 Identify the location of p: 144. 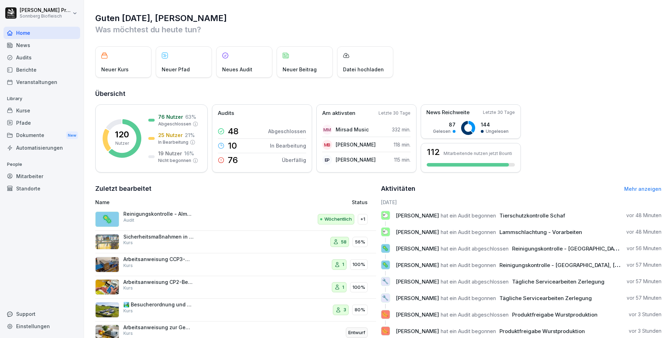
(494, 124).